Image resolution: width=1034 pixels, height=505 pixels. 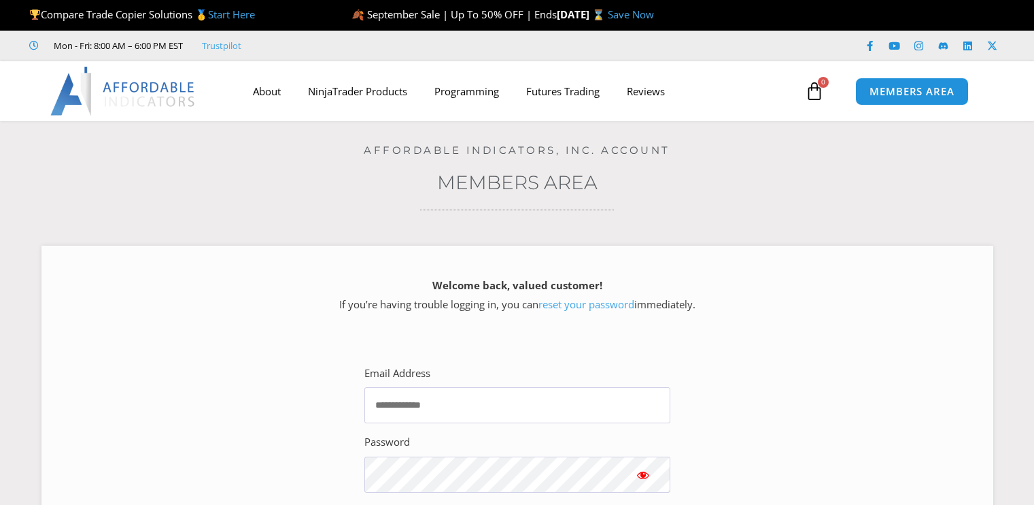 What do you see at coordinates (517, 150) in the screenshot?
I see `a: Affordable Indicators, Inc. Account` at bounding box center [517, 150].